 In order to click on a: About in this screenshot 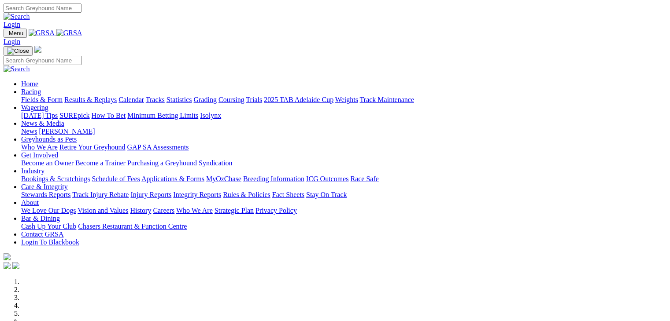, I will do `click(30, 203)`.